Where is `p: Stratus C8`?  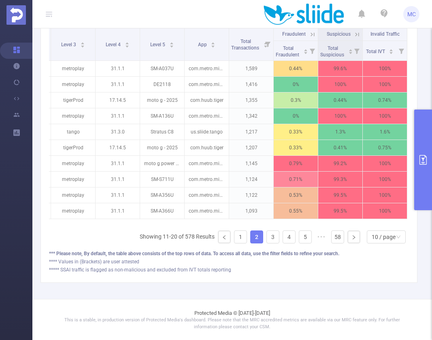
p: Stratus C8 is located at coordinates (162, 132).